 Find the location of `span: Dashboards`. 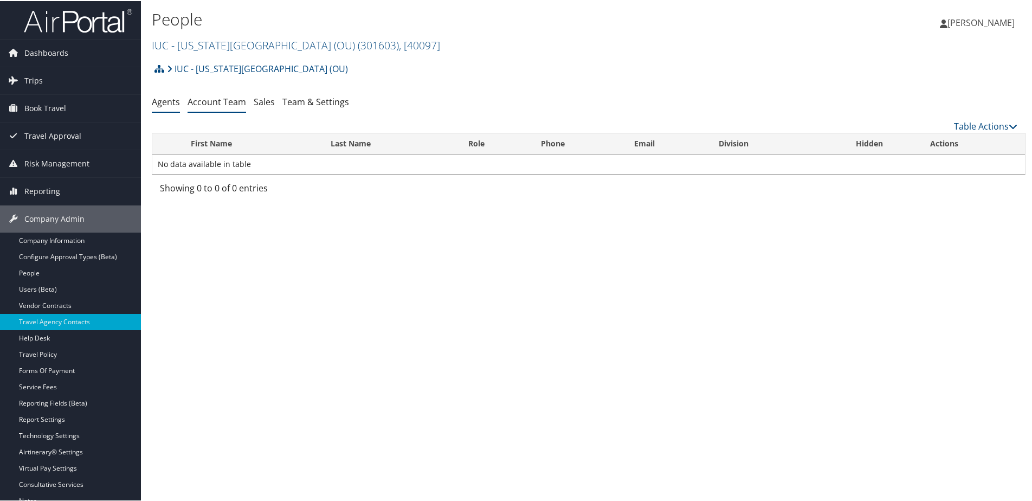

span: Dashboards is located at coordinates (46, 52).